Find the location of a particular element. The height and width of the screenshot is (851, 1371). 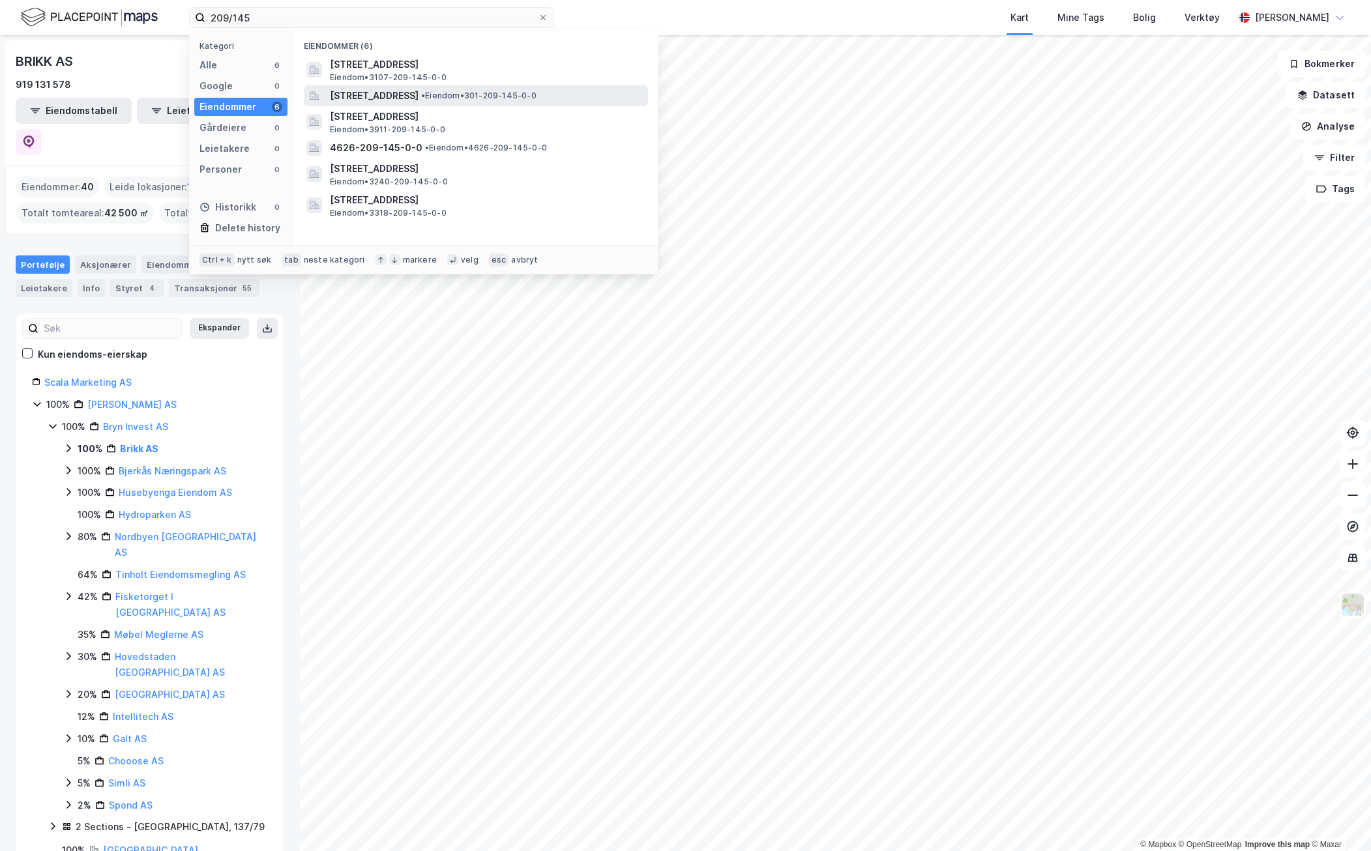

div: Gårdeiere is located at coordinates (223, 128).